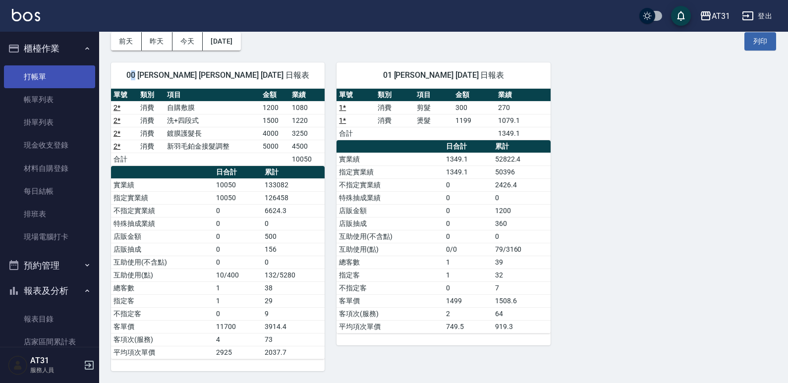 Image resolution: width=788 pixels, height=383 pixels. I want to click on td: 新羽毛鉑金接髮調整, so click(212, 146).